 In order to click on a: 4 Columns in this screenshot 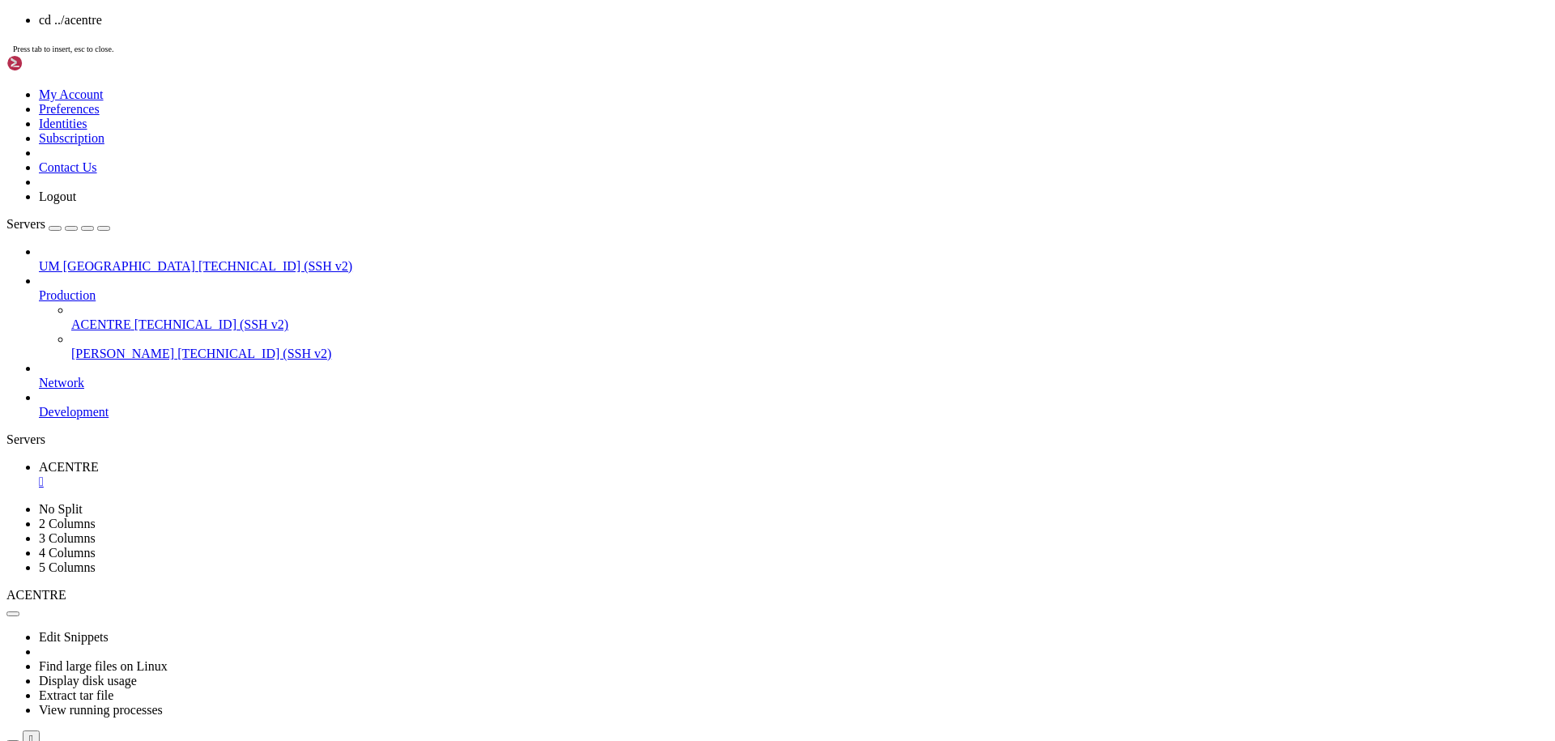, I will do `click(67, 552)`.